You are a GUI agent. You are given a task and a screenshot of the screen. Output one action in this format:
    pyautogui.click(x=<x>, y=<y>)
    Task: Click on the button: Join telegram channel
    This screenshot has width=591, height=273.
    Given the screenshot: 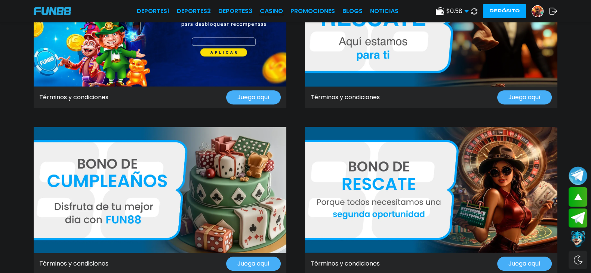 What is the action you would take?
    pyautogui.click(x=578, y=176)
    